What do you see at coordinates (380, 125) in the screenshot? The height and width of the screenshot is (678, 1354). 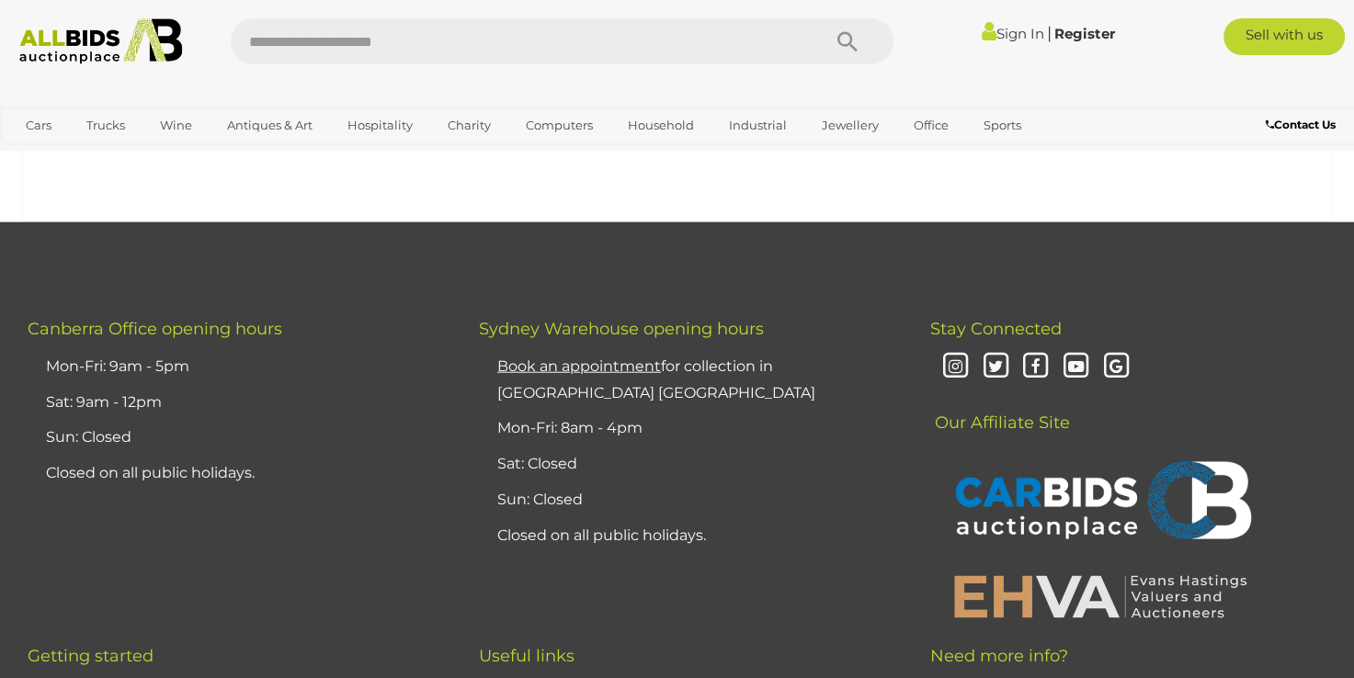 I see `a: Hospitality` at bounding box center [380, 125].